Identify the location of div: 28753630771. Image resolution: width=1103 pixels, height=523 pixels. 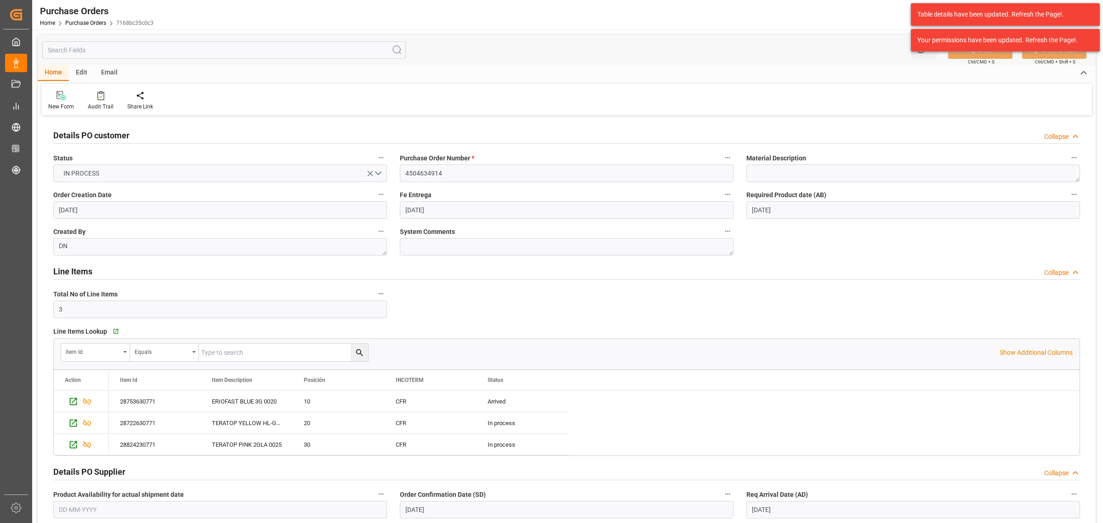
(155, 401).